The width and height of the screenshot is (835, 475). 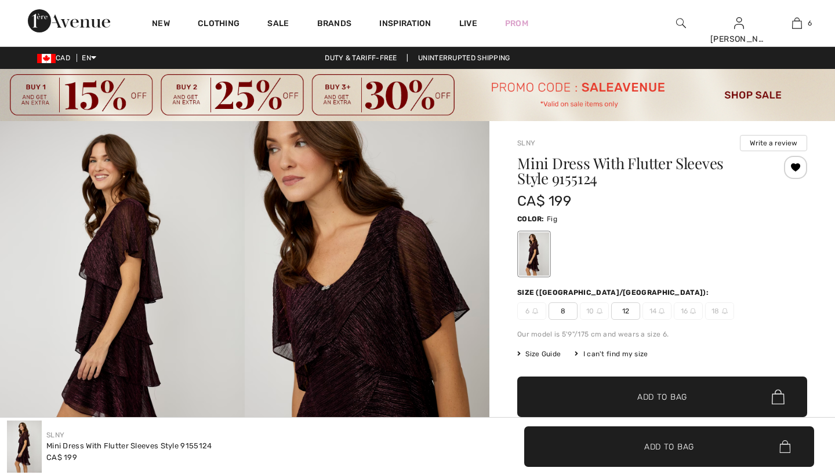 What do you see at coordinates (773, 143) in the screenshot?
I see `button: Write a review` at bounding box center [773, 143].